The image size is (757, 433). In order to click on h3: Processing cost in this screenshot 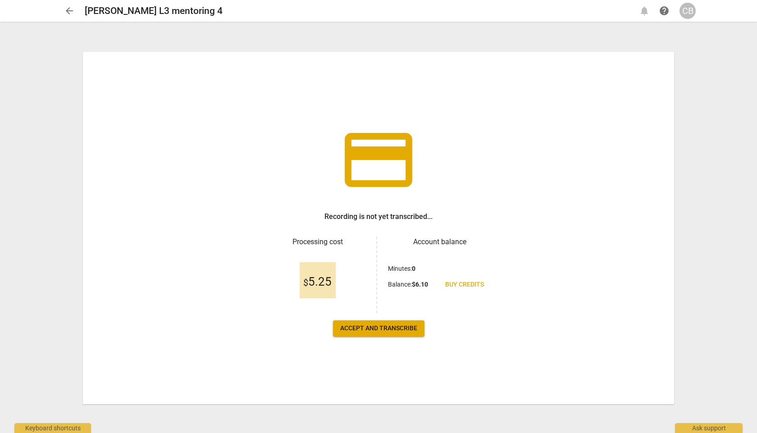, I will do `click(317, 242)`.